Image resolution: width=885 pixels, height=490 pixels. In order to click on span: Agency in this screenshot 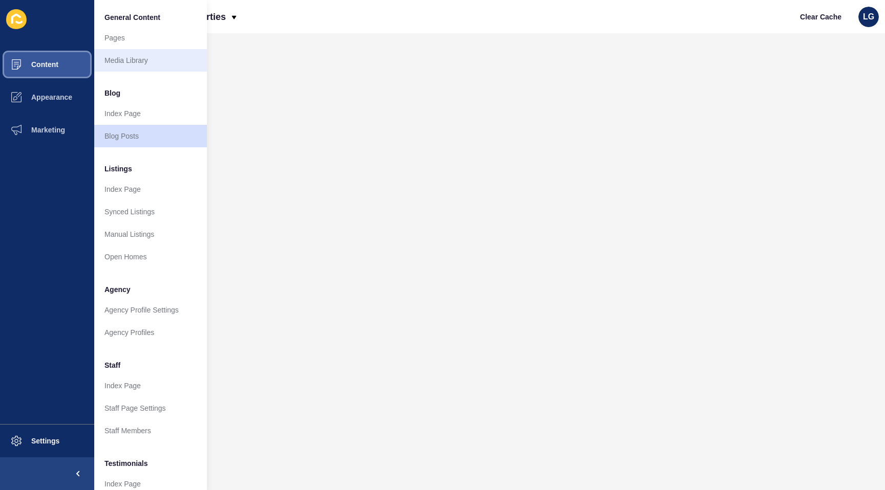, I will do `click(117, 290)`.